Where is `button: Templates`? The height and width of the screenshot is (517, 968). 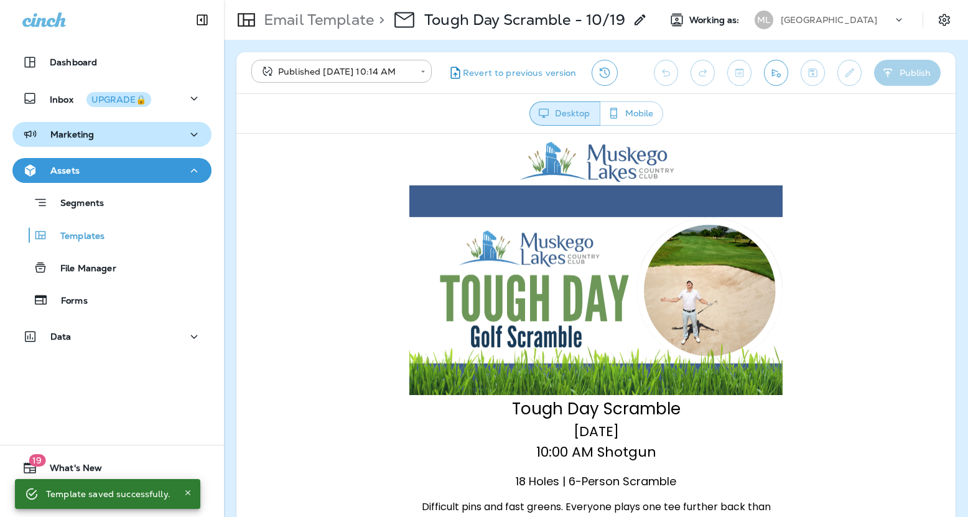
button: Templates is located at coordinates (112, 235).